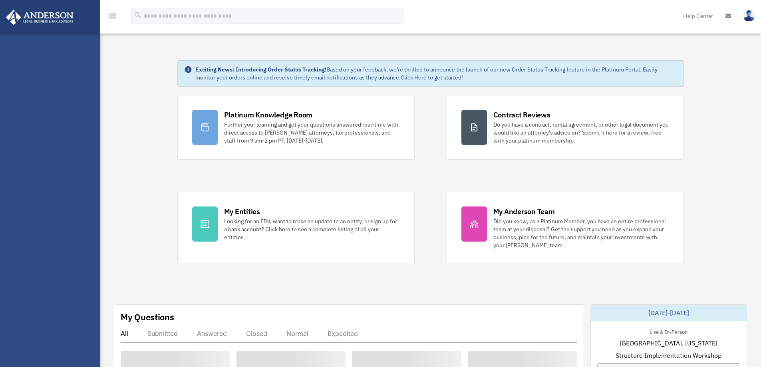 This screenshot has width=761, height=367. Describe the element at coordinates (749, 16) in the screenshot. I see `img: User Pic` at that location.